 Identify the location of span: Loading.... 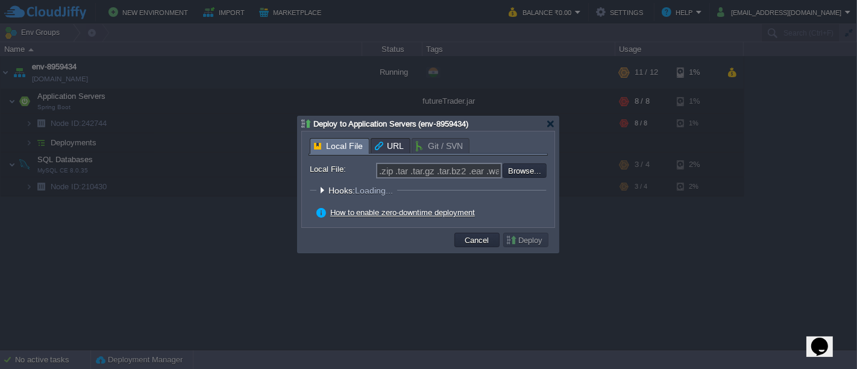
(374, 191).